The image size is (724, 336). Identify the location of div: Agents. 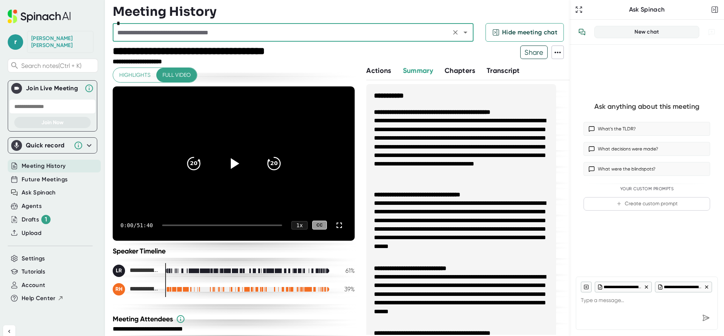
(32, 206).